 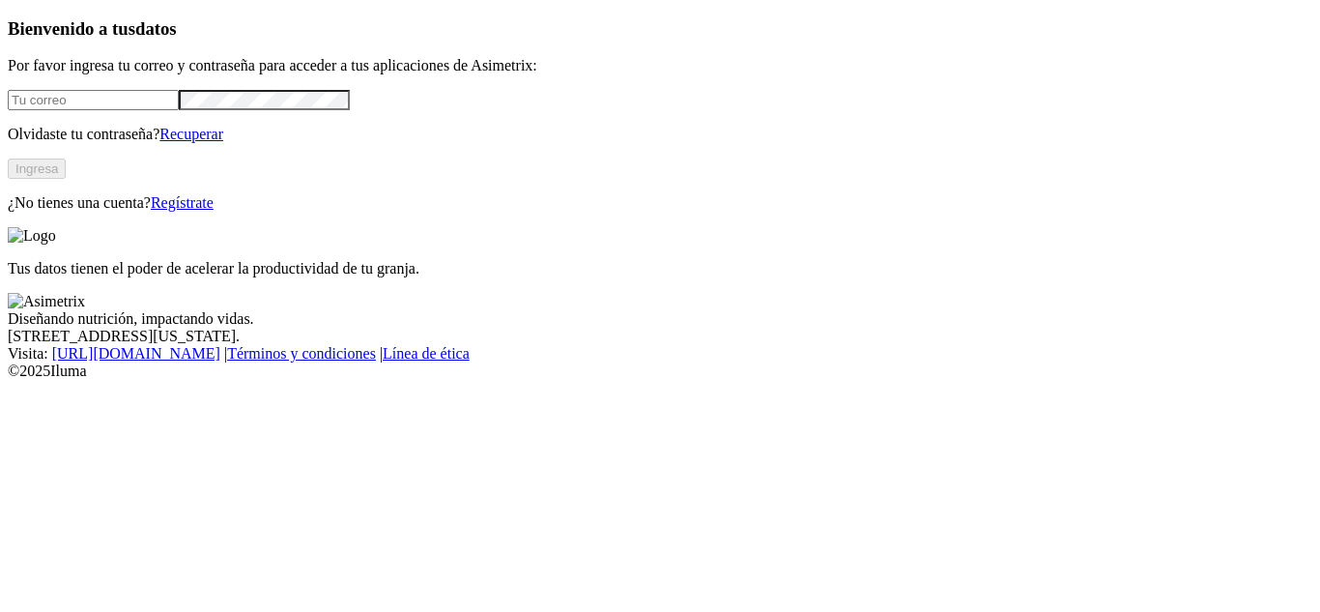 I want to click on a: Recuperar, so click(x=191, y=133).